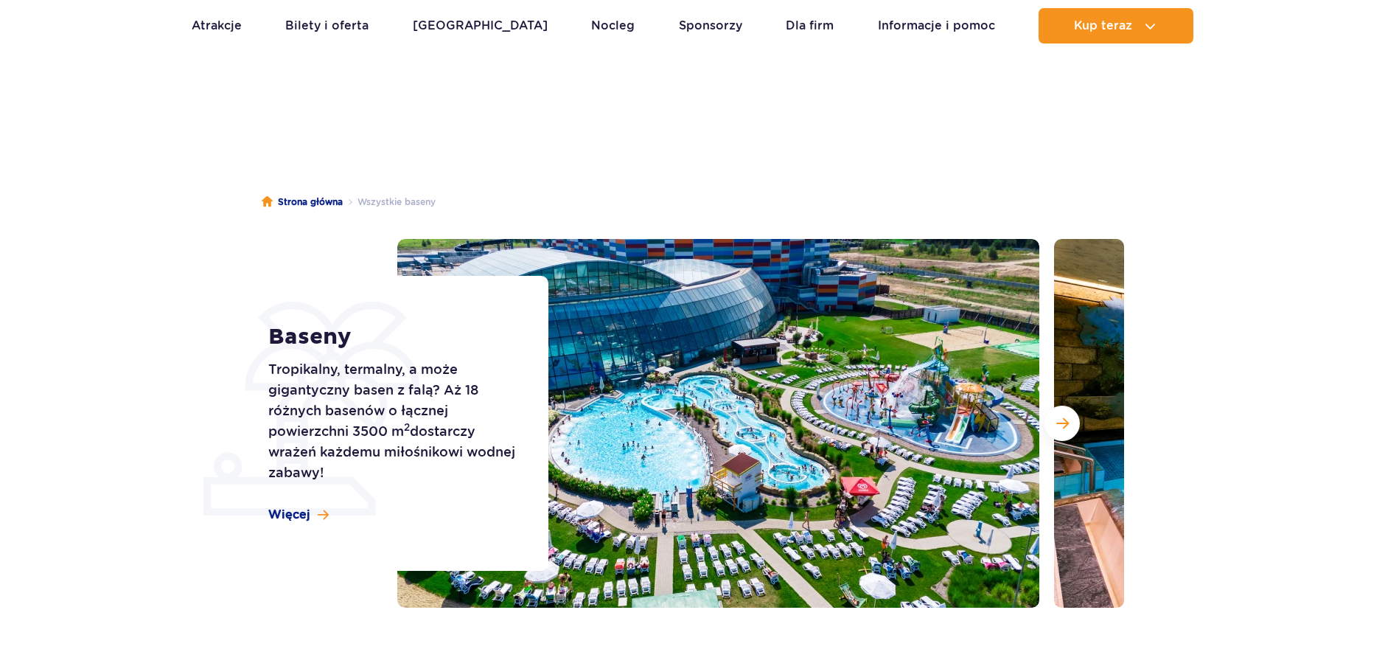  Describe the element at coordinates (1116, 26) in the screenshot. I see `button: Kup teraz` at that location.